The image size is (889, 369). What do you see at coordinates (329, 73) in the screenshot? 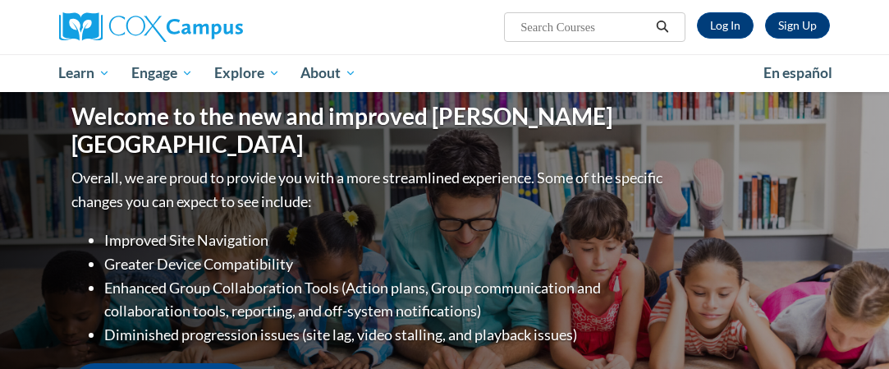
I see `span: About` at bounding box center [329, 73].